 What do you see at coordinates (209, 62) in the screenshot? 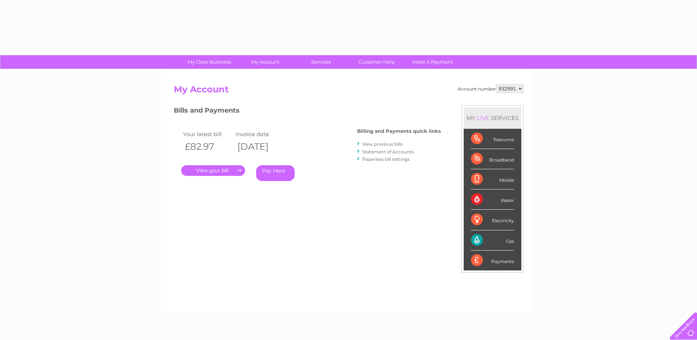
I see `a: My Clear Business` at bounding box center [209, 62].